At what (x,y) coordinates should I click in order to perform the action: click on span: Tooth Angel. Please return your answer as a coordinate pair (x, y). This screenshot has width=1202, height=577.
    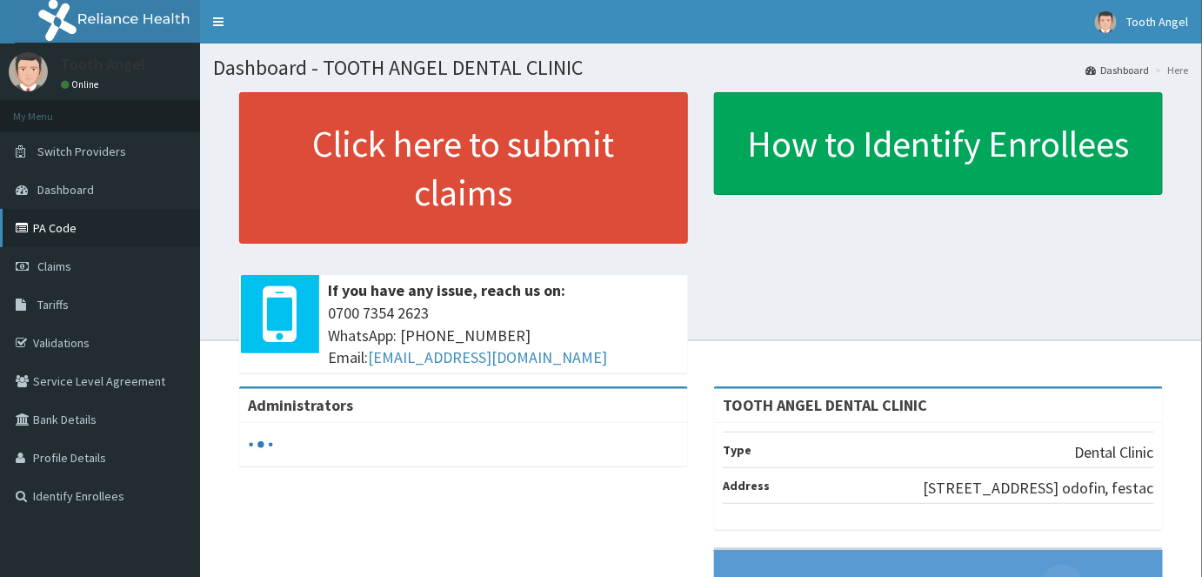
    Looking at the image, I should click on (1157, 22).